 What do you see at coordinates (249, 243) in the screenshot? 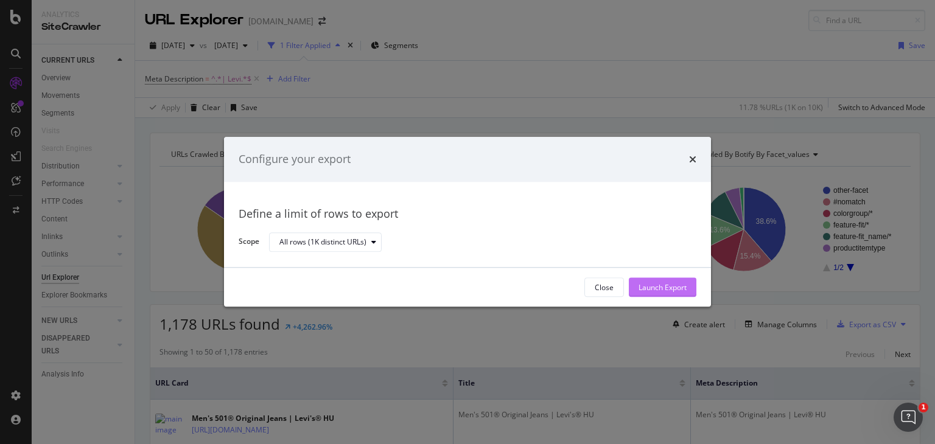
I see `label: Scope` at bounding box center [249, 243].